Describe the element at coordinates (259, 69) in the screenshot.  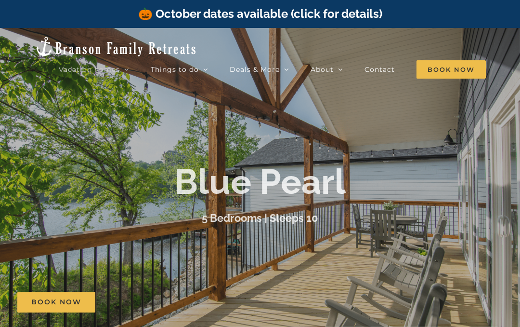
I see `a: Deals & More` at that location.